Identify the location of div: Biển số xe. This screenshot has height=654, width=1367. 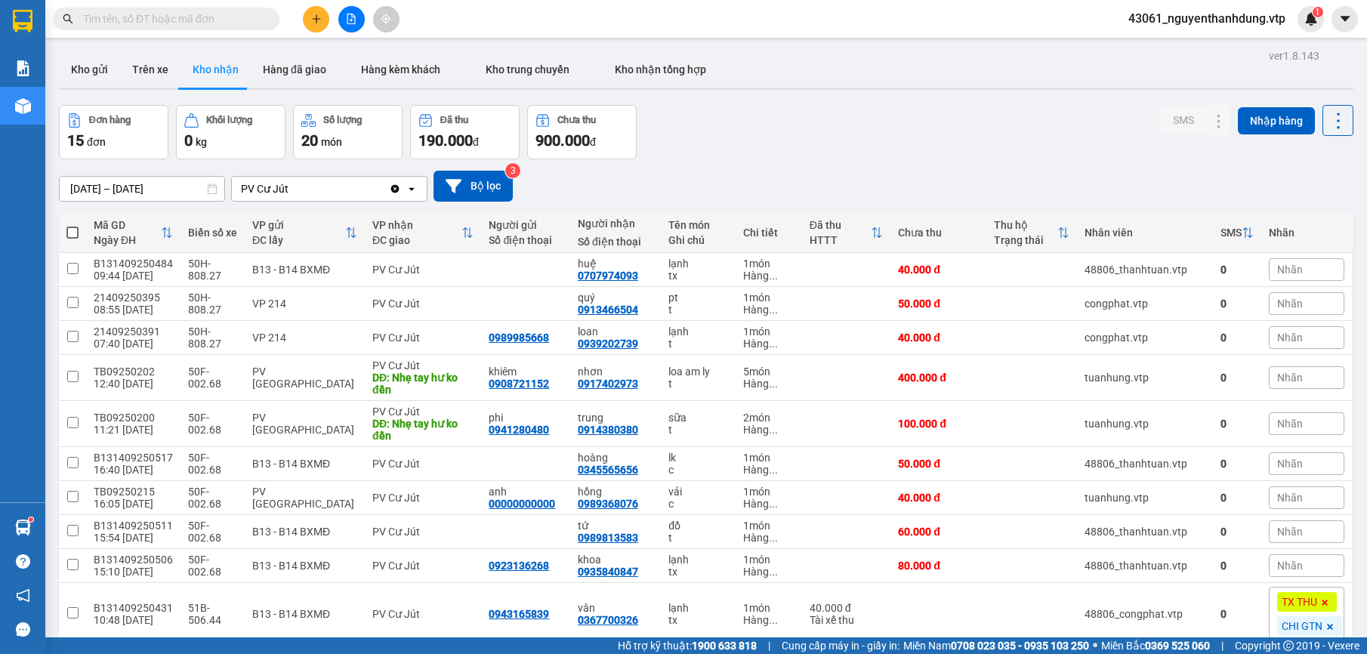
(212, 233).